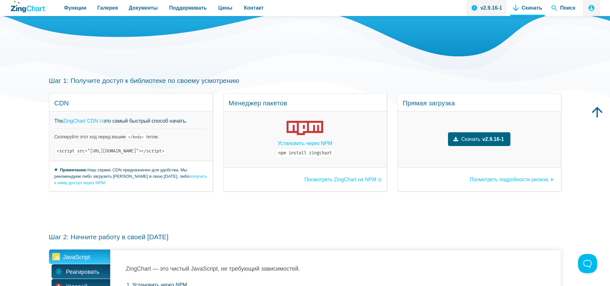 Image resolution: width=610 pixels, height=286 pixels. I want to click on font: Прямая загрузка, so click(428, 103).